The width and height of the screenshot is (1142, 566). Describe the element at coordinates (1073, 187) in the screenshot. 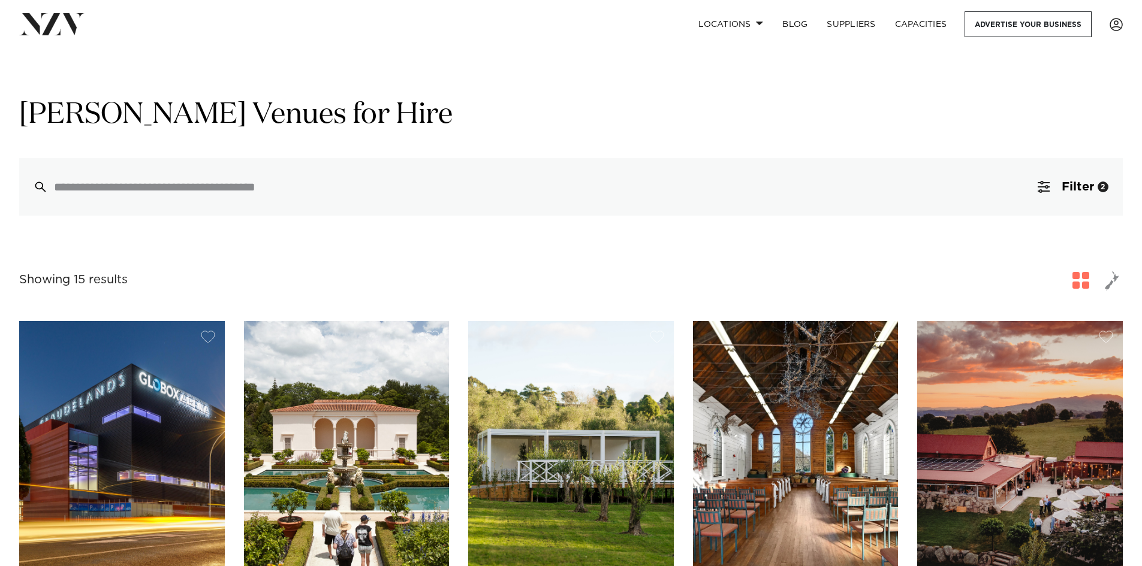

I see `button: Filter2` at that location.